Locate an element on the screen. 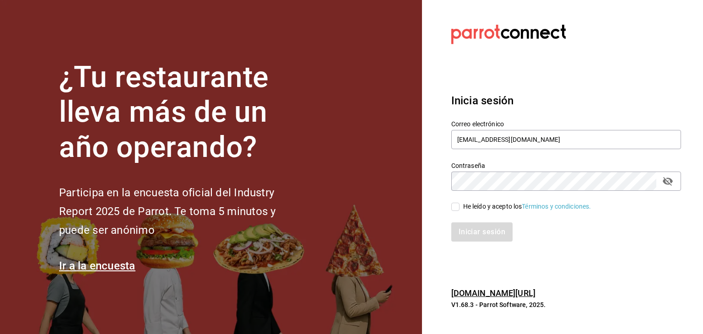 The height and width of the screenshot is (334, 703). label: Correo electrónico is located at coordinates (566, 124).